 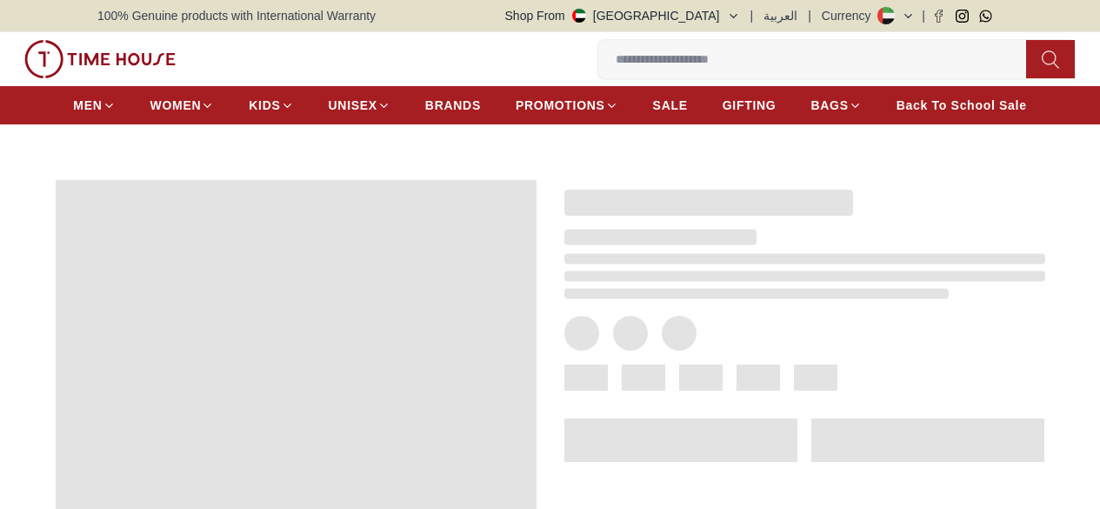 What do you see at coordinates (560, 105) in the screenshot?
I see `span: PROMOTIONS` at bounding box center [560, 105].